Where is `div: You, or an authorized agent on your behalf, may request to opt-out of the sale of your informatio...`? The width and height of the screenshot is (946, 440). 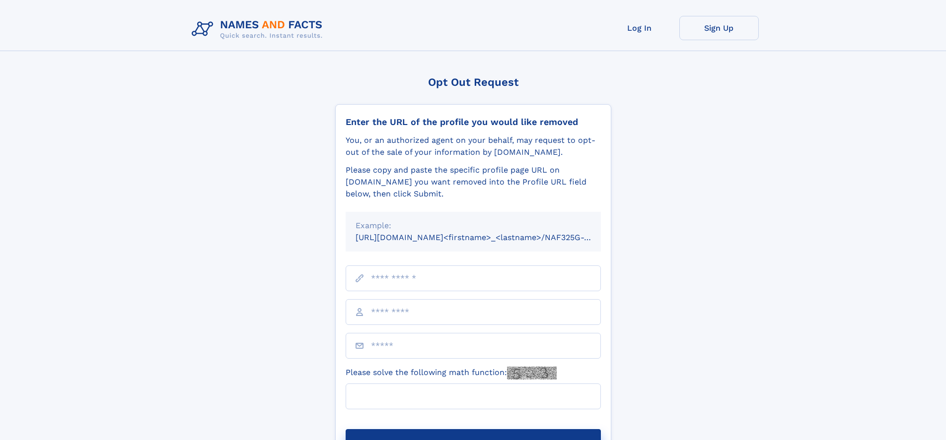 div: You, or an authorized agent on your behalf, may request to opt-out of the sale of your informatio... is located at coordinates (473, 146).